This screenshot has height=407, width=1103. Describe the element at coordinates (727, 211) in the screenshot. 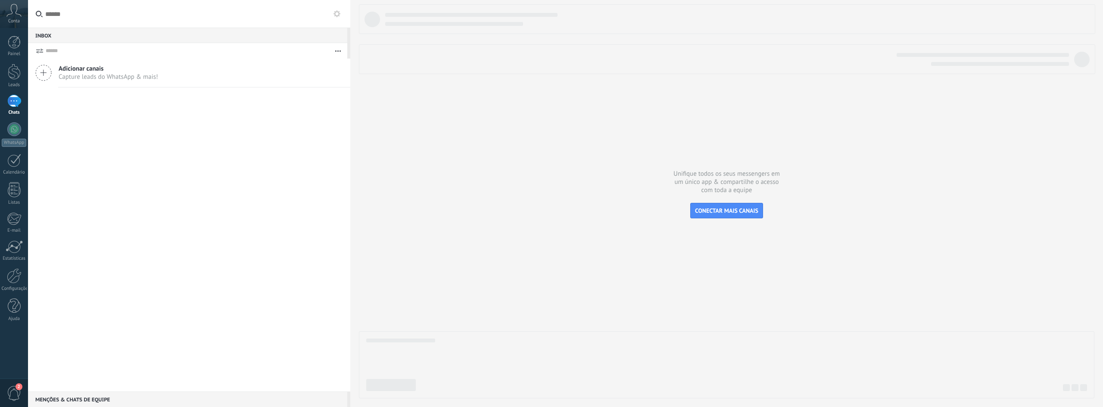

I see `span: CONECTAR MAIS CANAIS` at that location.